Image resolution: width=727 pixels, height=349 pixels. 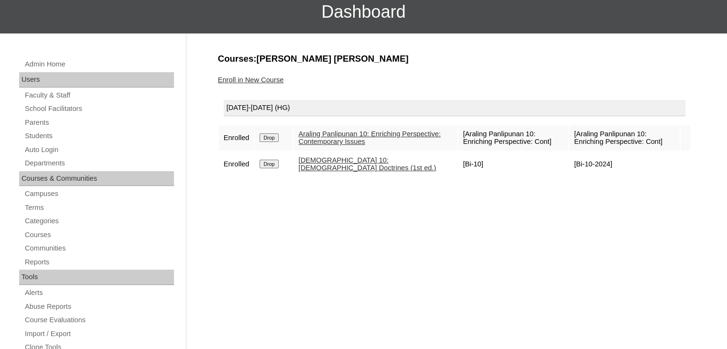 I want to click on div: Courses & Communities, so click(x=97, y=179).